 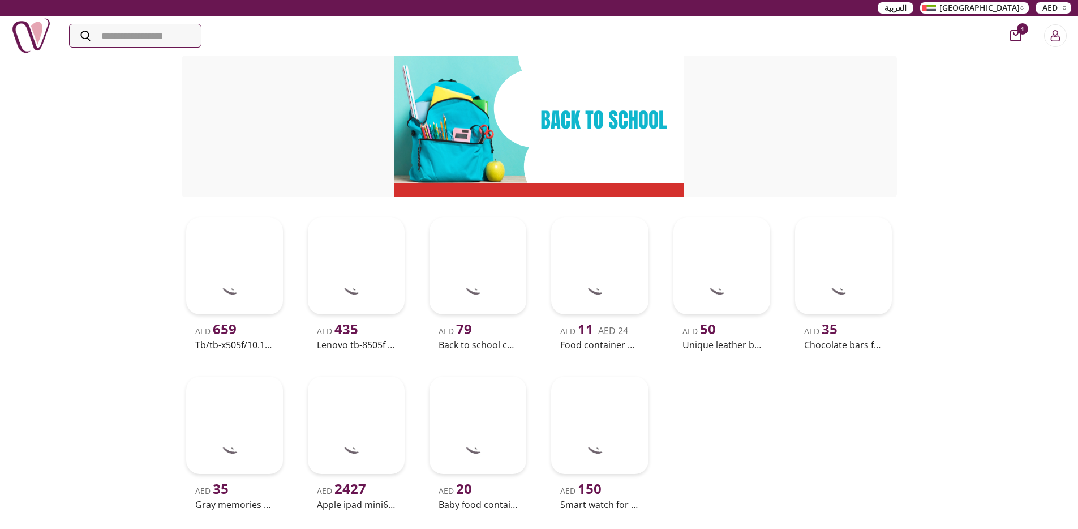 I want to click on span: 11, so click(x=586, y=328).